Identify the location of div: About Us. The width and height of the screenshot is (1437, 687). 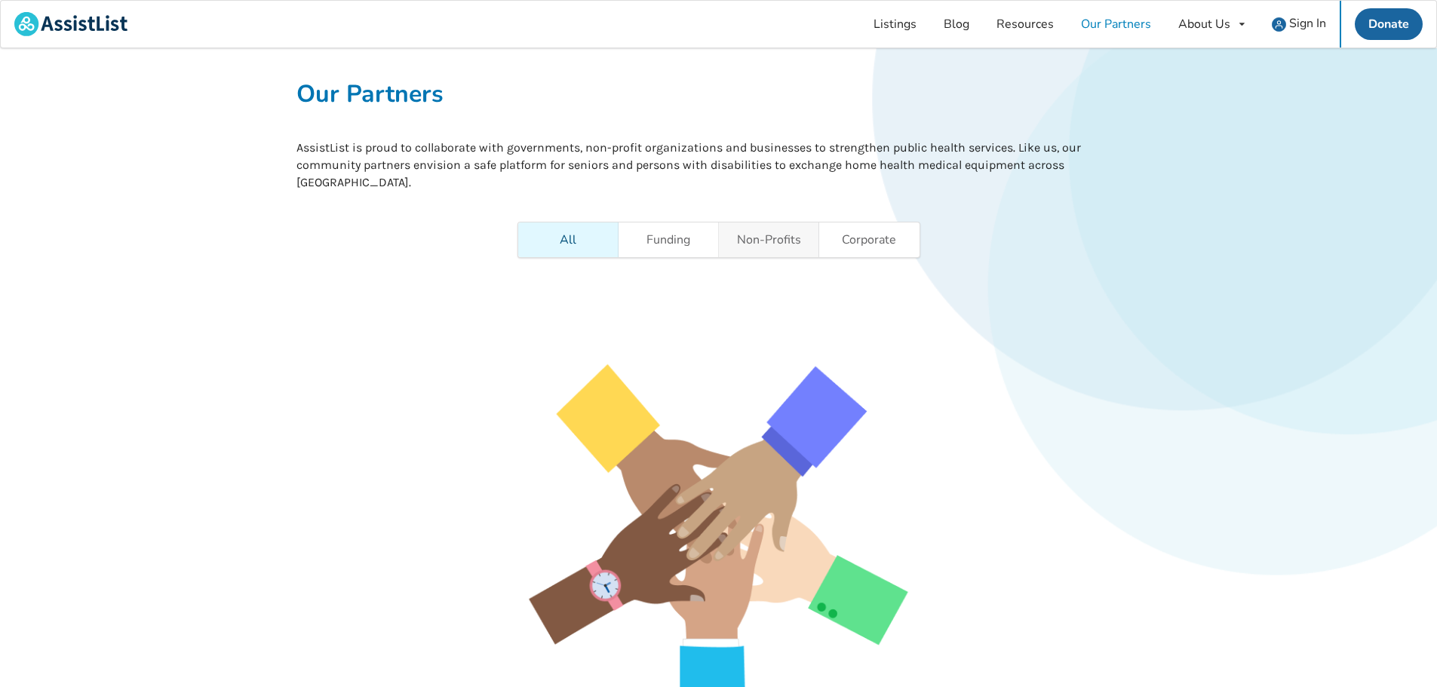
(1204, 24).